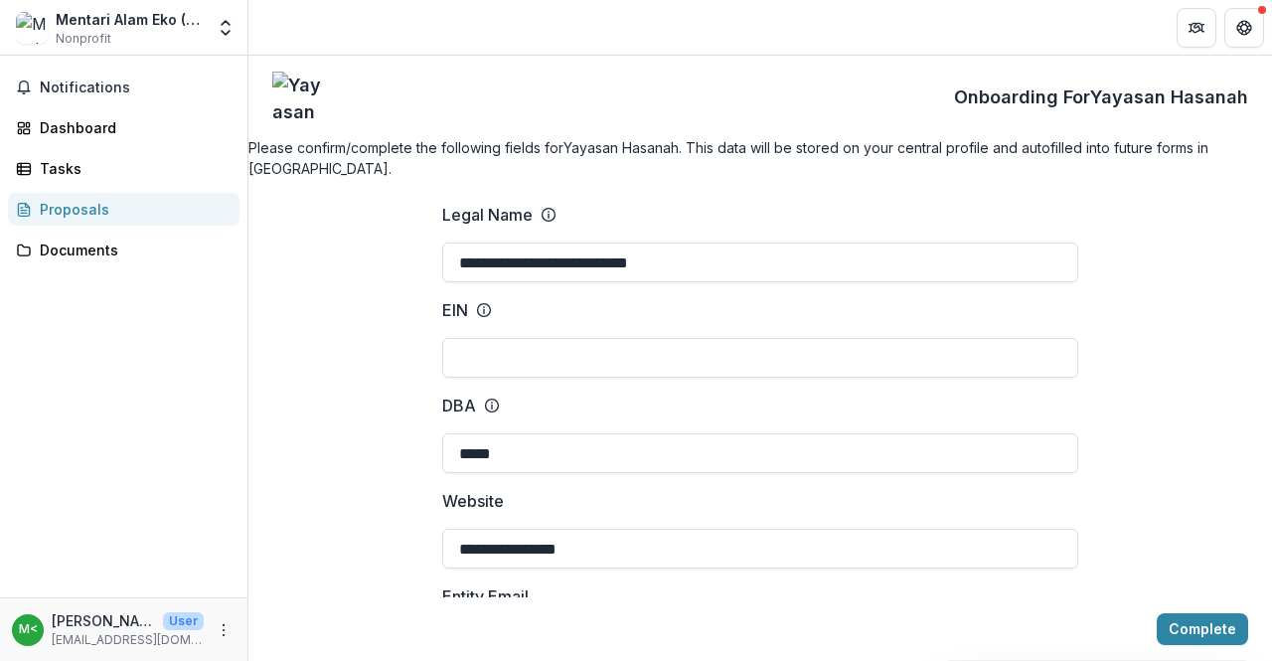 The height and width of the screenshot is (661, 1272). I want to click on a: Tasks, so click(123, 168).